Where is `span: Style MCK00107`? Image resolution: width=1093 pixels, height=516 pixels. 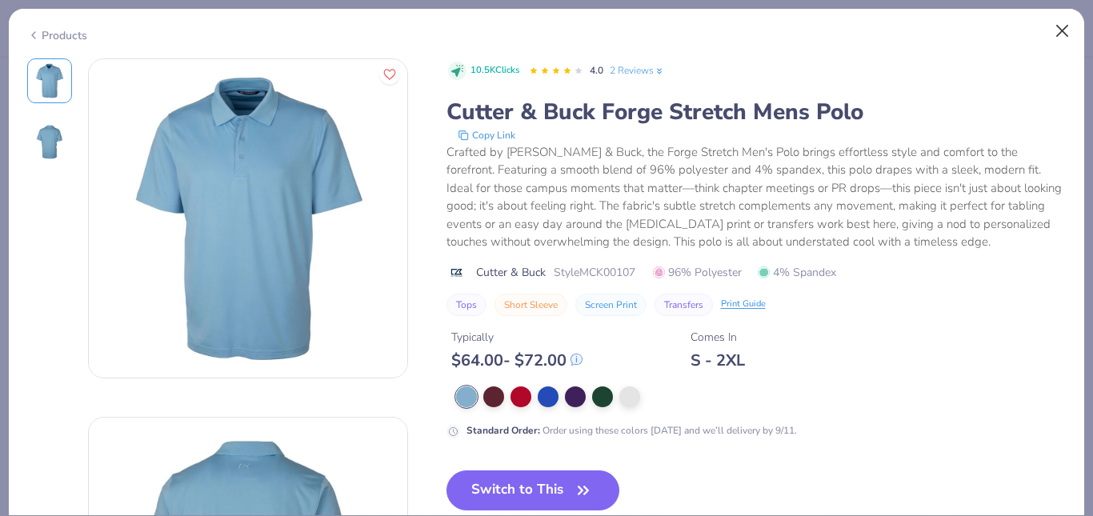
span: Style MCK00107 is located at coordinates (595, 272).